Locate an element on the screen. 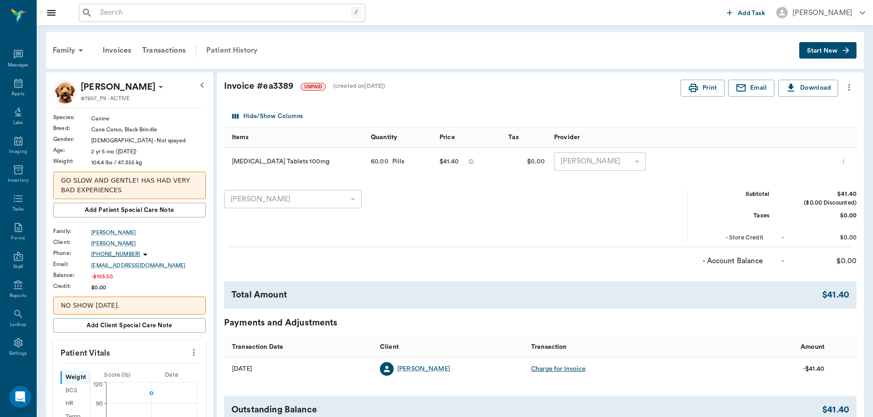 The image size is (873, 417). div: Total Amount is located at coordinates (526, 295).